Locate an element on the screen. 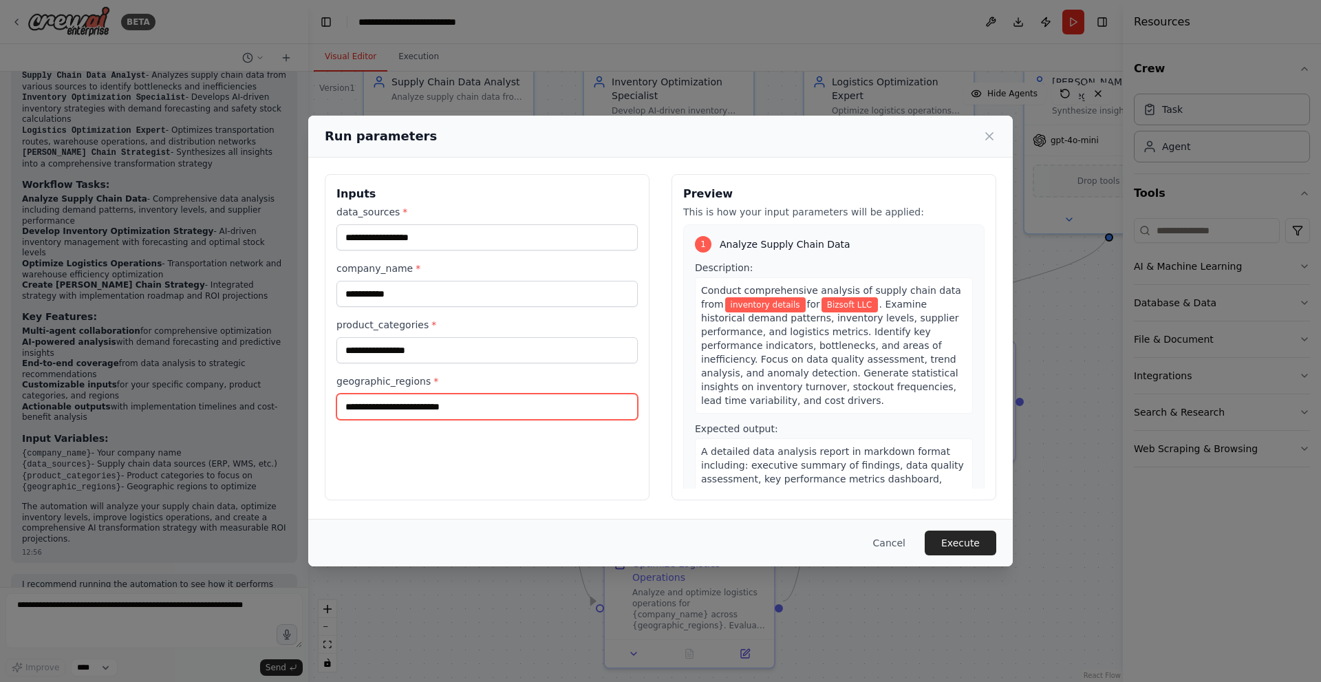 The width and height of the screenshot is (1321, 682). h3: Preview is located at coordinates (834, 194).